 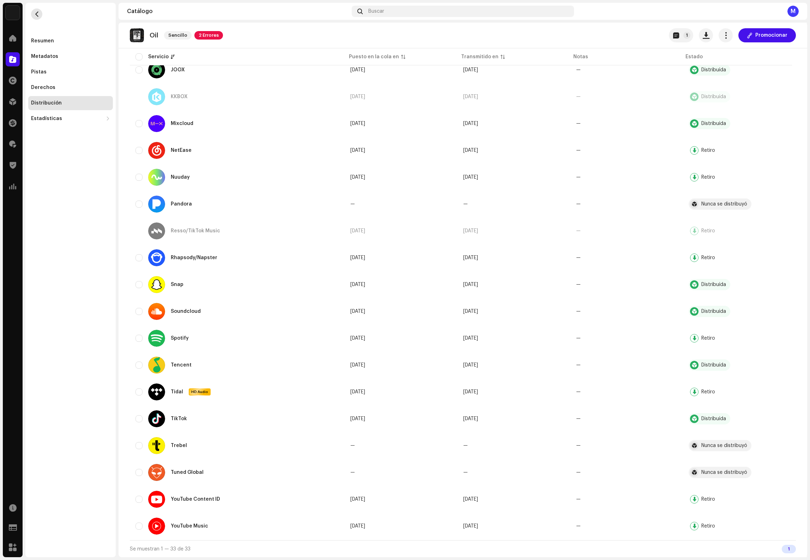 What do you see at coordinates (181, 204) in the screenshot?
I see `div: Pandora` at bounding box center [181, 204].